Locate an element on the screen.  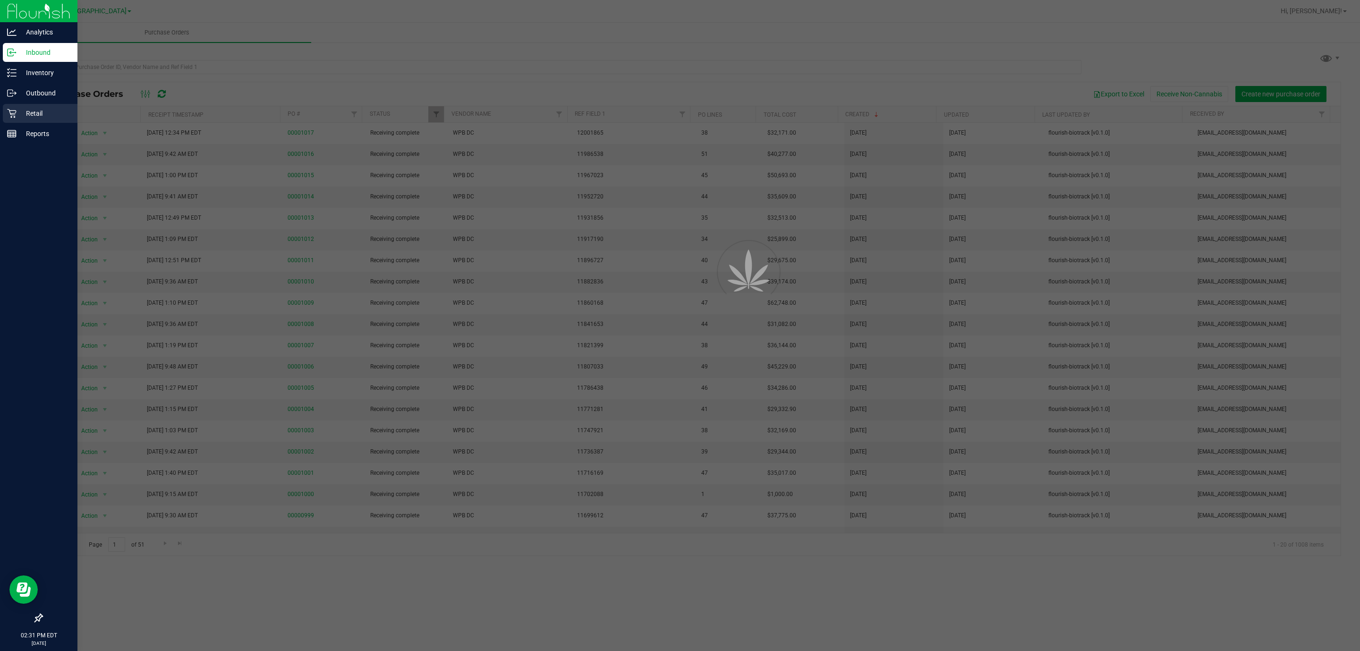
inline-svg: Analytics is located at coordinates (12, 32).